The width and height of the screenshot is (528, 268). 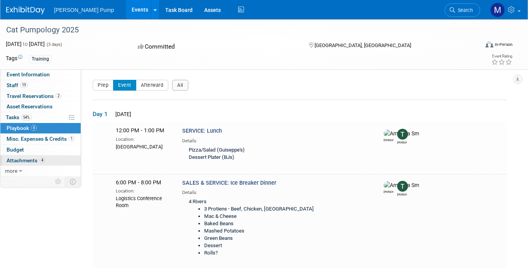 What do you see at coordinates (139, 183) in the screenshot?
I see `span: 6:00 PM - 8:00 PM` at bounding box center [139, 183].